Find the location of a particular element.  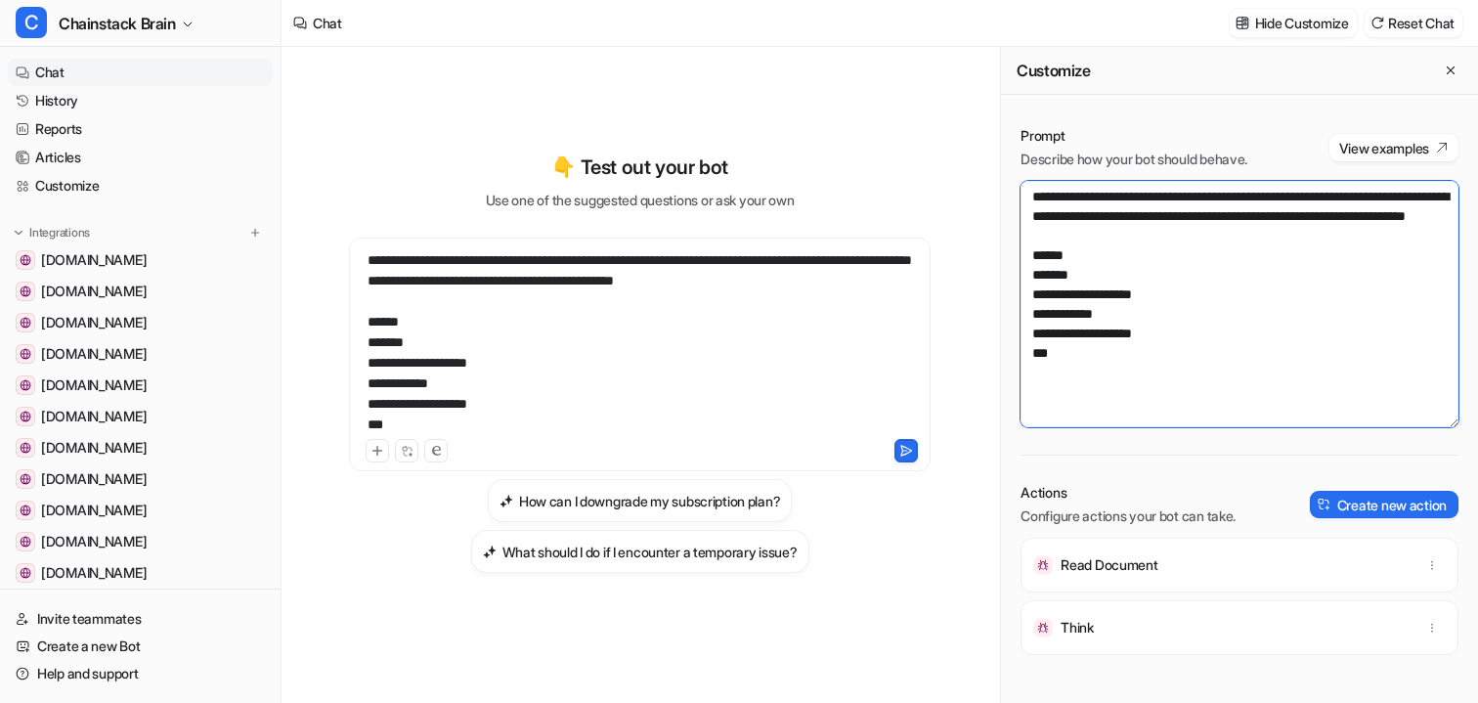

button: How can I downgrade my subscription plan?How can I downgrade my subscription plan? is located at coordinates (640, 501).